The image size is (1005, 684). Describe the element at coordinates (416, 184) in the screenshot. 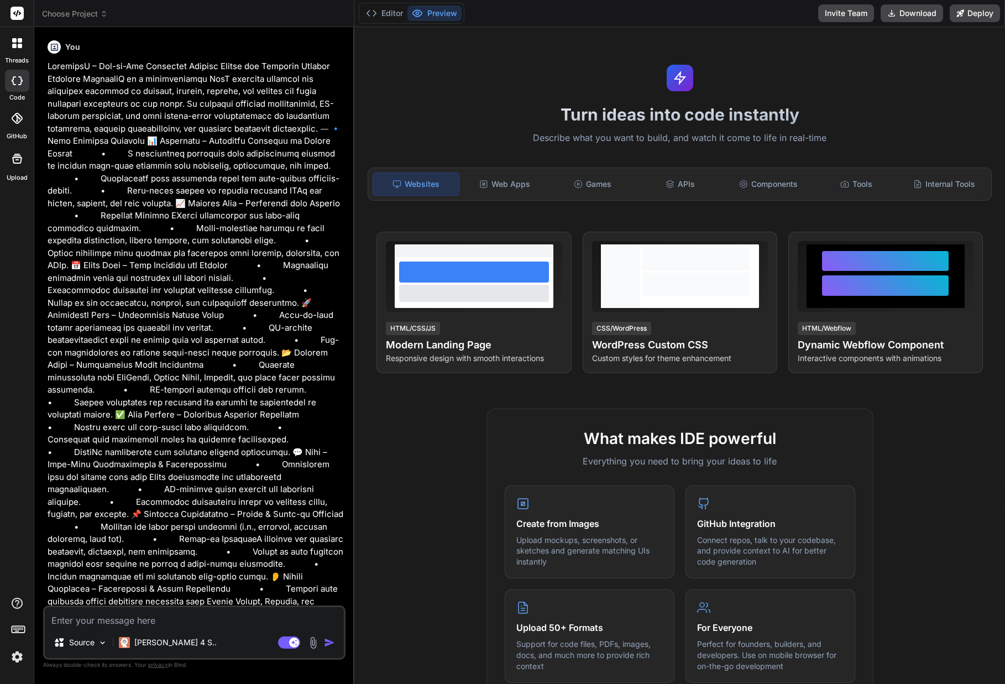

I see `div: Websites` at that location.